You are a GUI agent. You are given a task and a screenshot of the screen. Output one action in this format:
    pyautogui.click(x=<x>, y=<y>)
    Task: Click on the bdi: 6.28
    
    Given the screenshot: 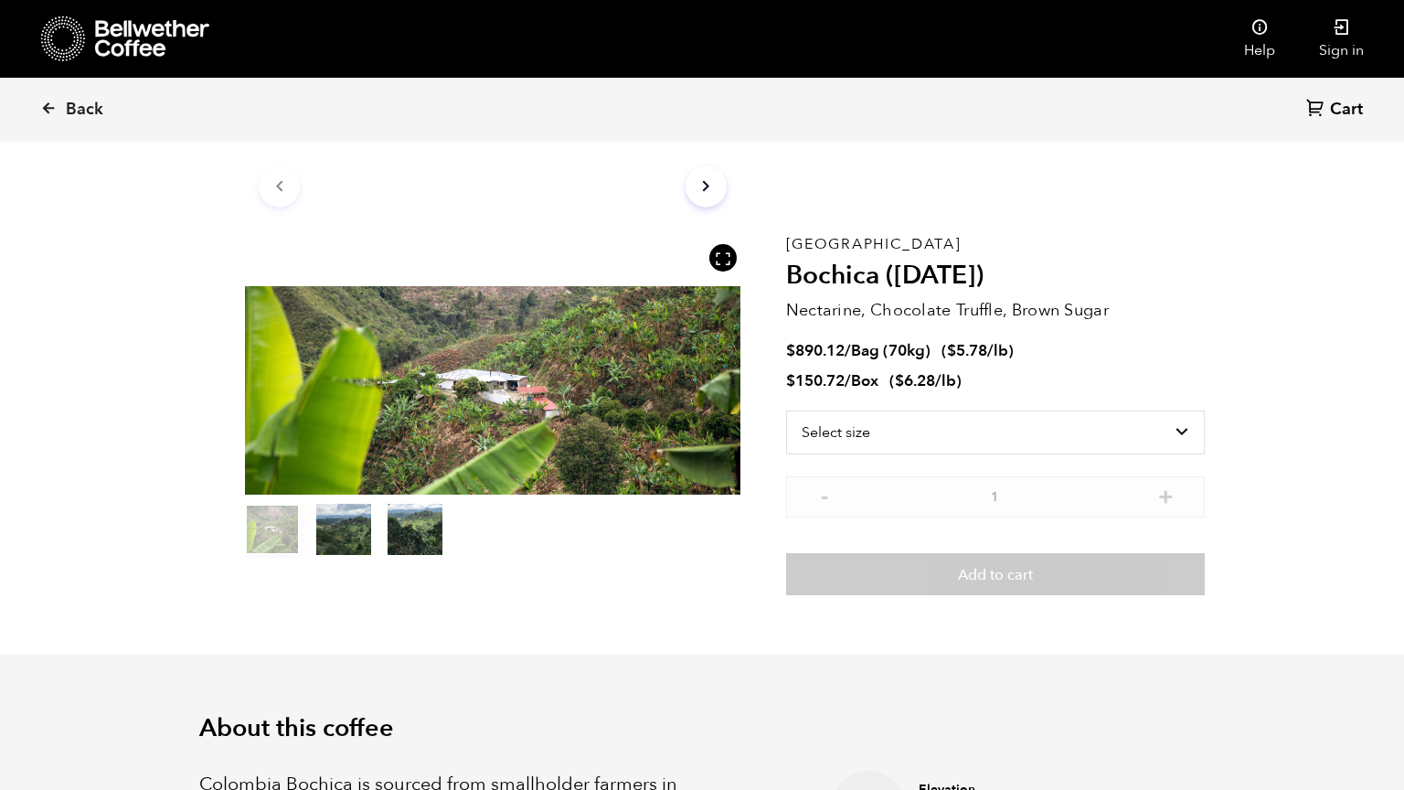 What is the action you would take?
    pyautogui.click(x=915, y=380)
    